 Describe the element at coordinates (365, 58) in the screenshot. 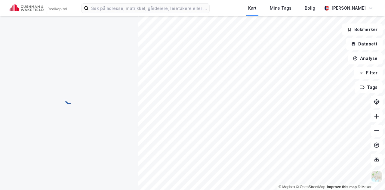

I see `button: Analyse` at that location.